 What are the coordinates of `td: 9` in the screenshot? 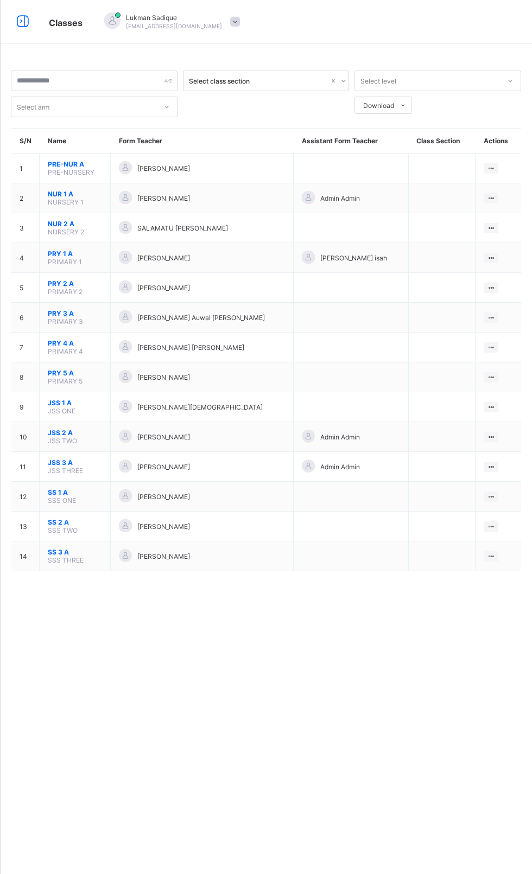 It's located at (26, 407).